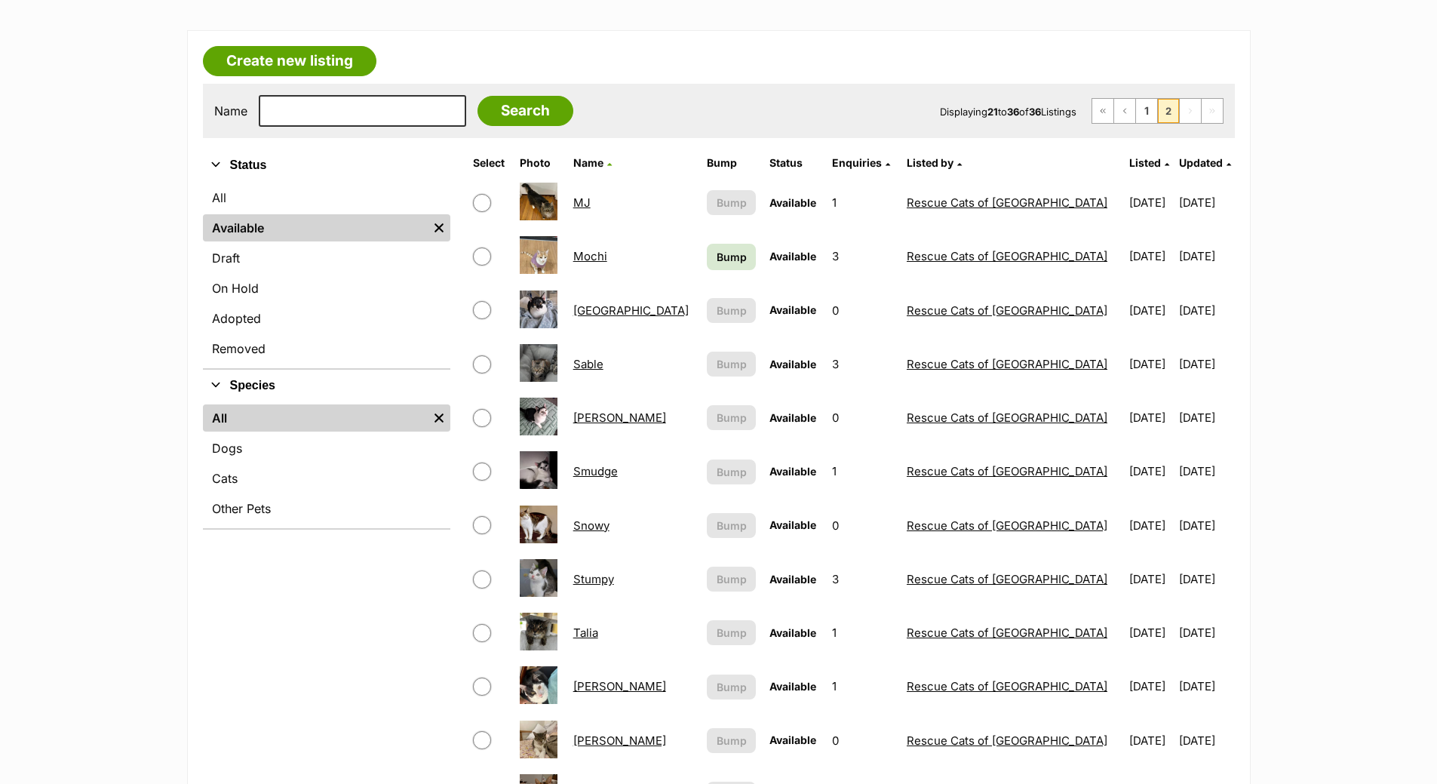 Image resolution: width=1437 pixels, height=784 pixels. What do you see at coordinates (1145, 162) in the screenshot?
I see `span: Listed` at bounding box center [1145, 162].